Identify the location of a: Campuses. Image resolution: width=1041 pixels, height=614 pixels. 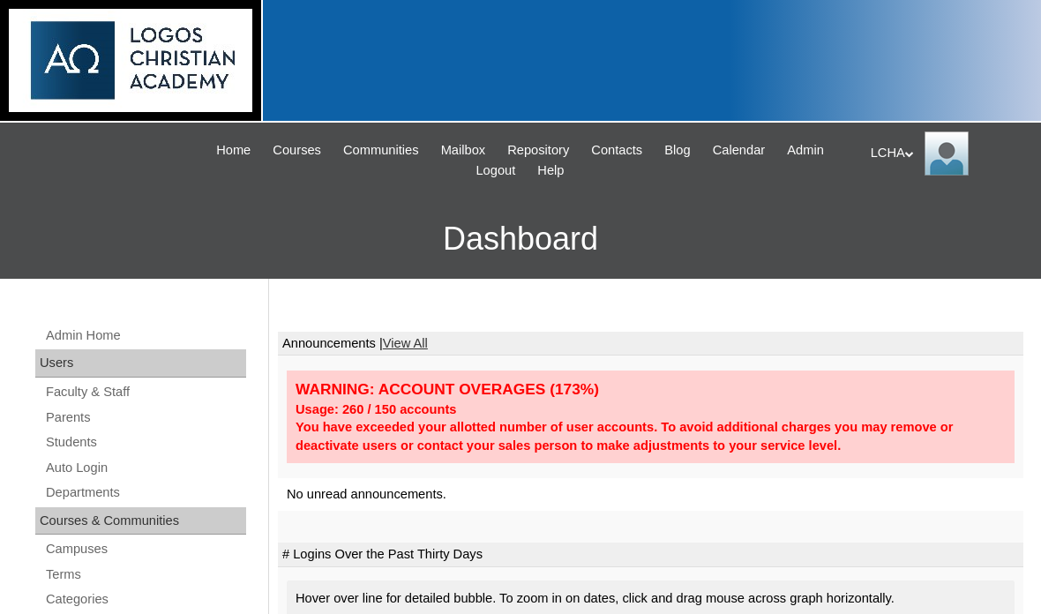
(145, 549).